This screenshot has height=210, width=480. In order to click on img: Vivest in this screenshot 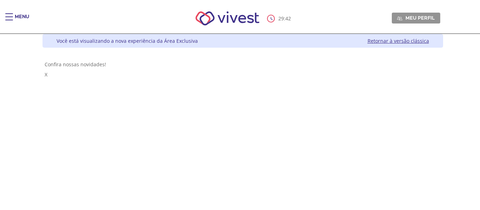, I will do `click(227, 18)`.